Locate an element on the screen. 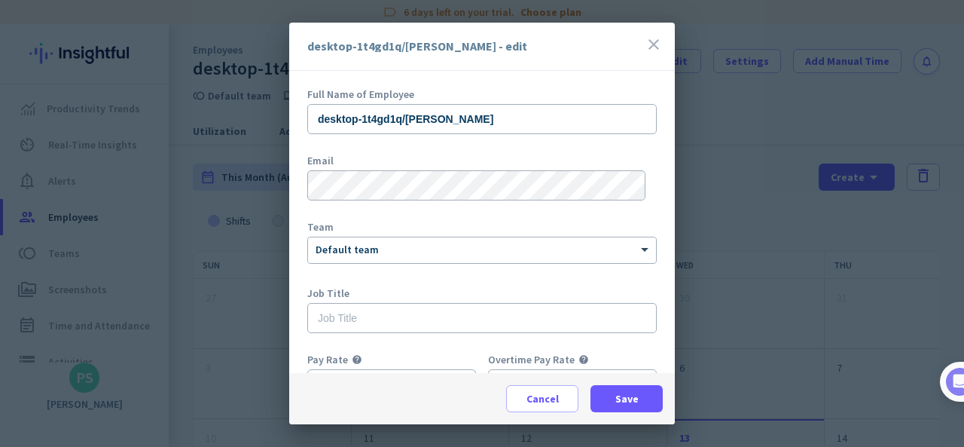 The height and width of the screenshot is (447, 964). div: 🎊 Welcome to Insightful! 🎊 is located at coordinates (151, 85).